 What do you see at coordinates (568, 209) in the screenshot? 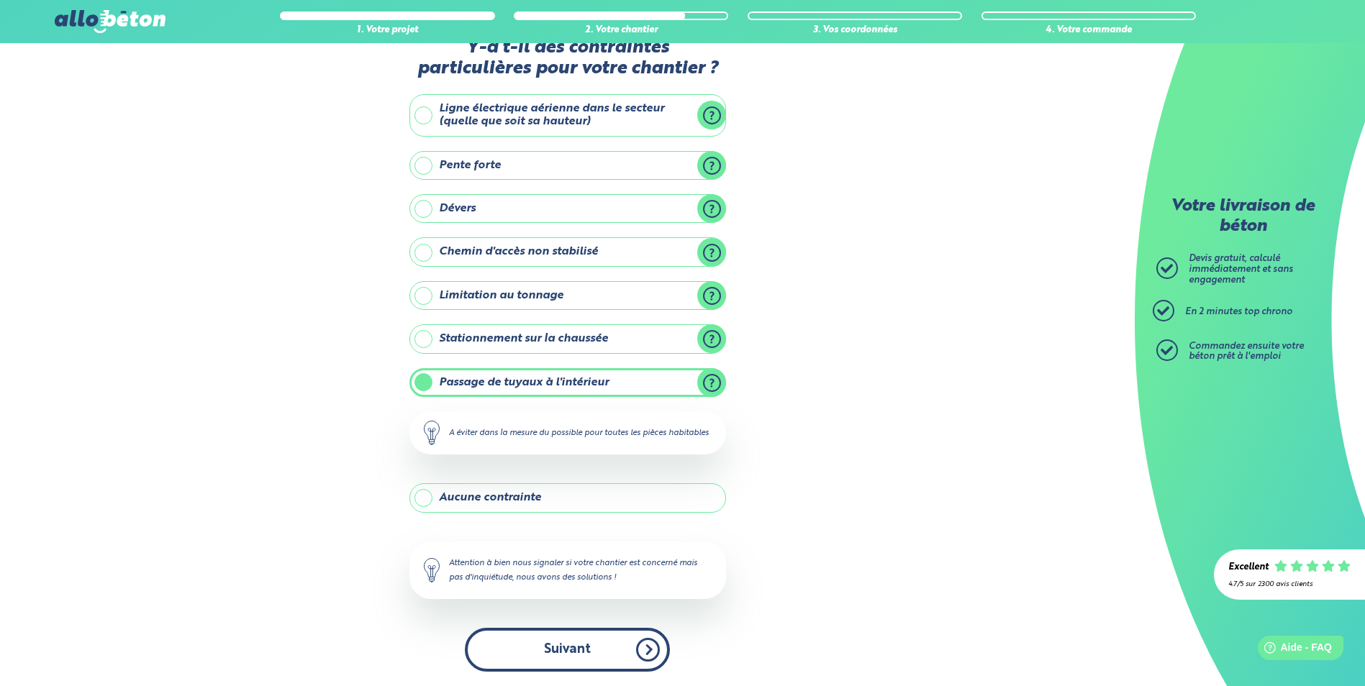
I see `label: Dévers` at bounding box center [568, 209].